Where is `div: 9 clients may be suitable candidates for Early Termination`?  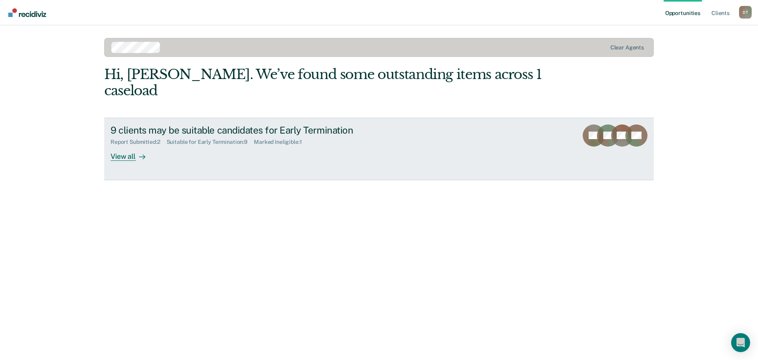
div: 9 clients may be suitable candidates for Early Termination is located at coordinates (249, 130).